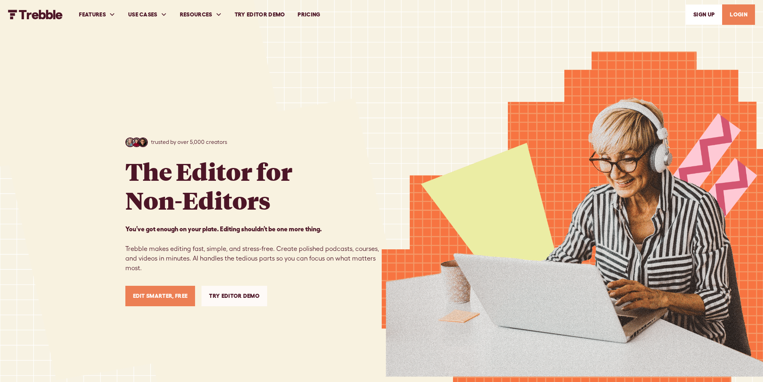 Image resolution: width=763 pixels, height=382 pixels. I want to click on h1: The Editor for Non-Editors, so click(209, 185).